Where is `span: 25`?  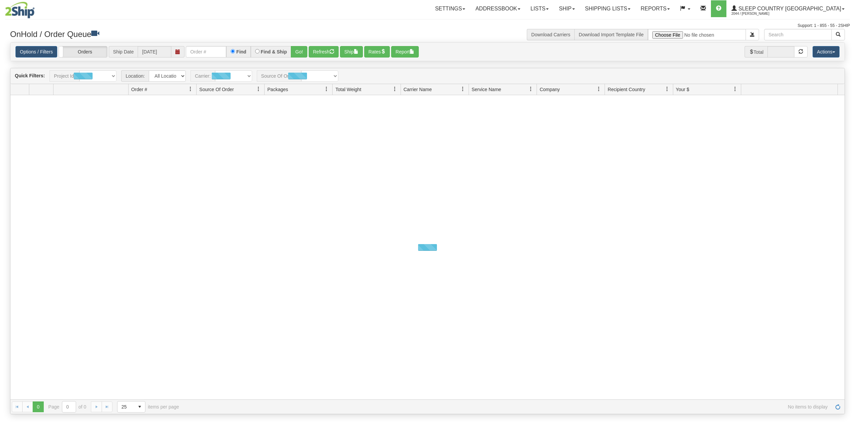 span: 25 is located at coordinates (126, 407).